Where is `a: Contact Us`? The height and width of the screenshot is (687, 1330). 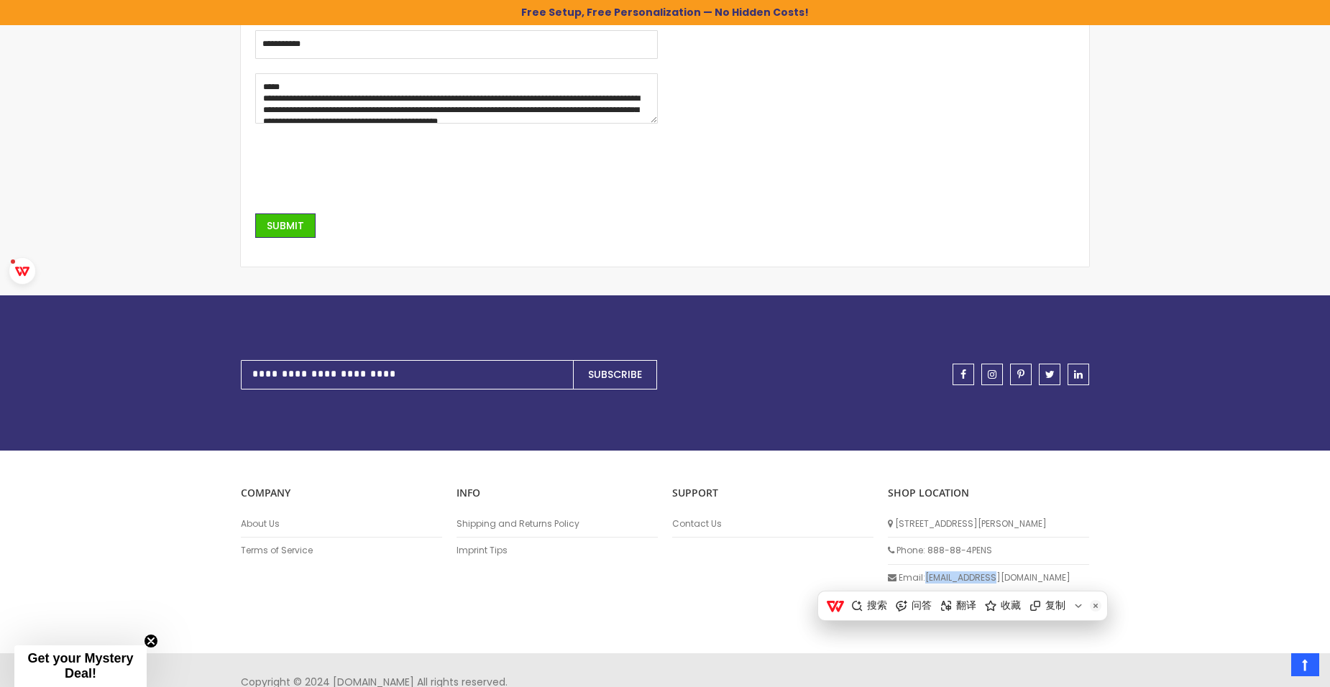
a: Contact Us is located at coordinates (773, 524).